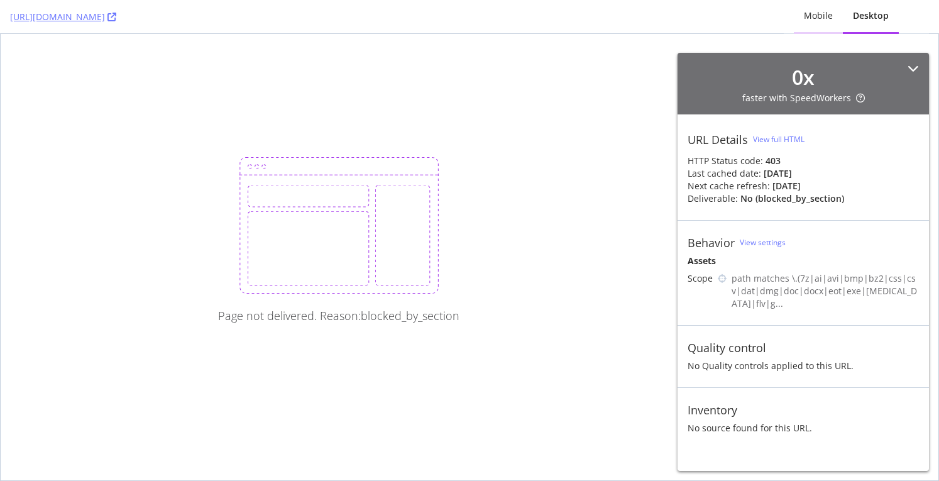 This screenshot has width=939, height=481. What do you see at coordinates (724, 173) in the screenshot?
I see `div: Last cached date:` at bounding box center [724, 173].